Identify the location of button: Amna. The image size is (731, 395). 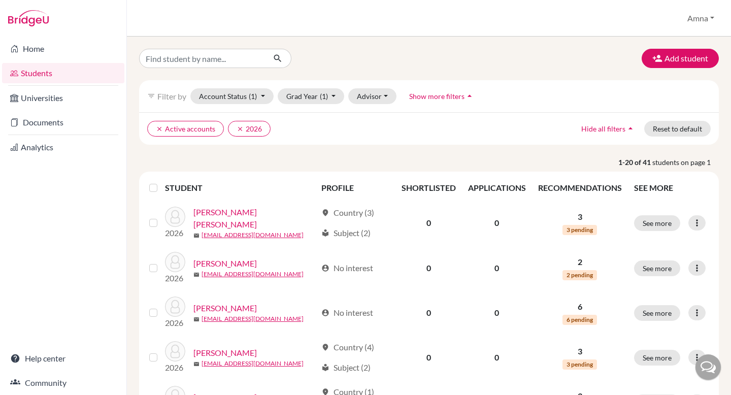
(700, 18).